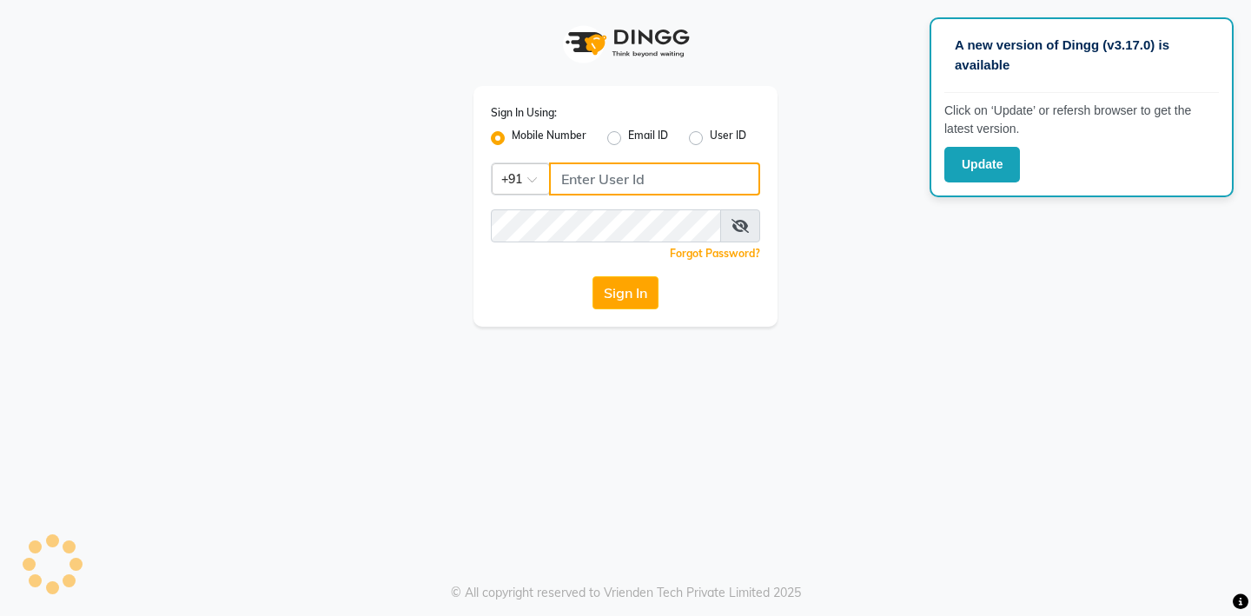 The image size is (1251, 616). Describe the element at coordinates (648, 138) in the screenshot. I see `label: Email ID` at that location.